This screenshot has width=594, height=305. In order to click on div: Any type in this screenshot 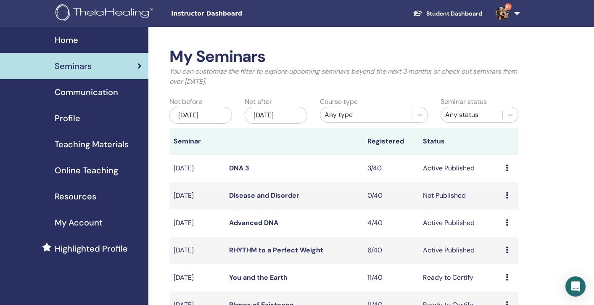, I will do `click(366, 115)`.